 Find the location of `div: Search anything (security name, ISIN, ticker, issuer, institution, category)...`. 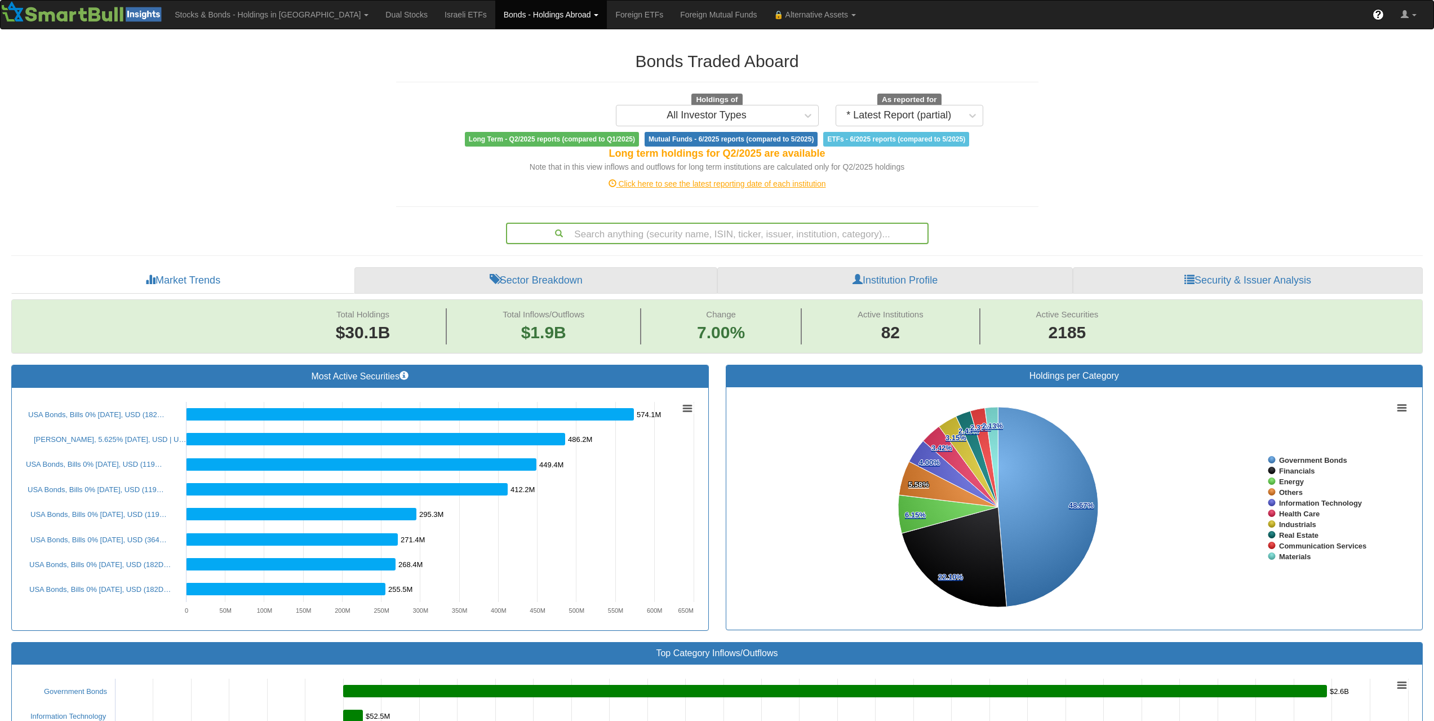

div: Search anything (security name, ISIN, ticker, issuer, institution, category)... is located at coordinates (717, 233).